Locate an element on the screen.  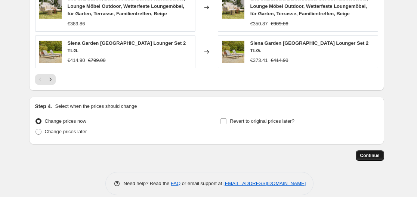
span: Change prices now is located at coordinates (65, 121).